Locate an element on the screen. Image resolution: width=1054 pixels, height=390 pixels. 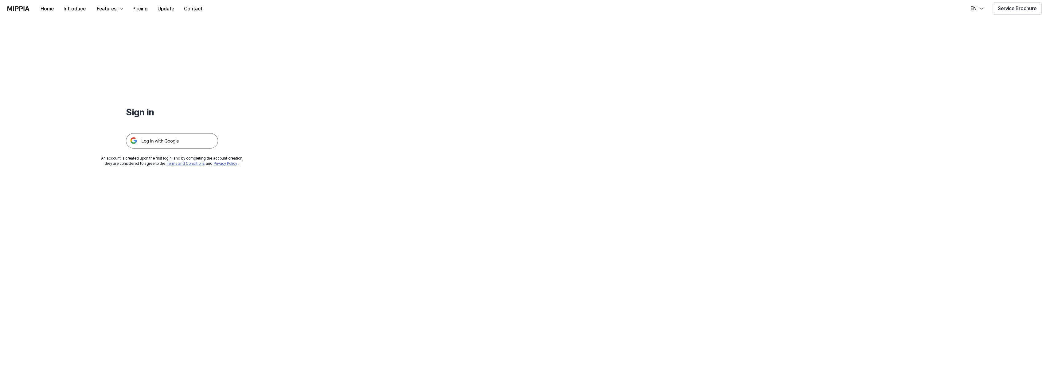
div: An account is created upon the first login, and by completing the account creation, they are cons... is located at coordinates (172, 161).